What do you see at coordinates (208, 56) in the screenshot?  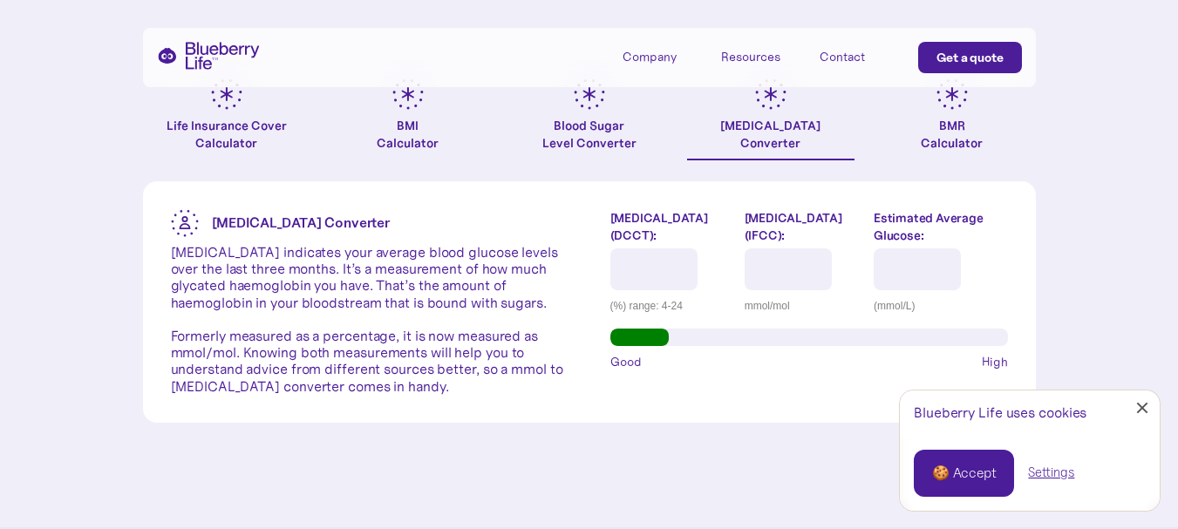 I see `a: home` at bounding box center [208, 56].